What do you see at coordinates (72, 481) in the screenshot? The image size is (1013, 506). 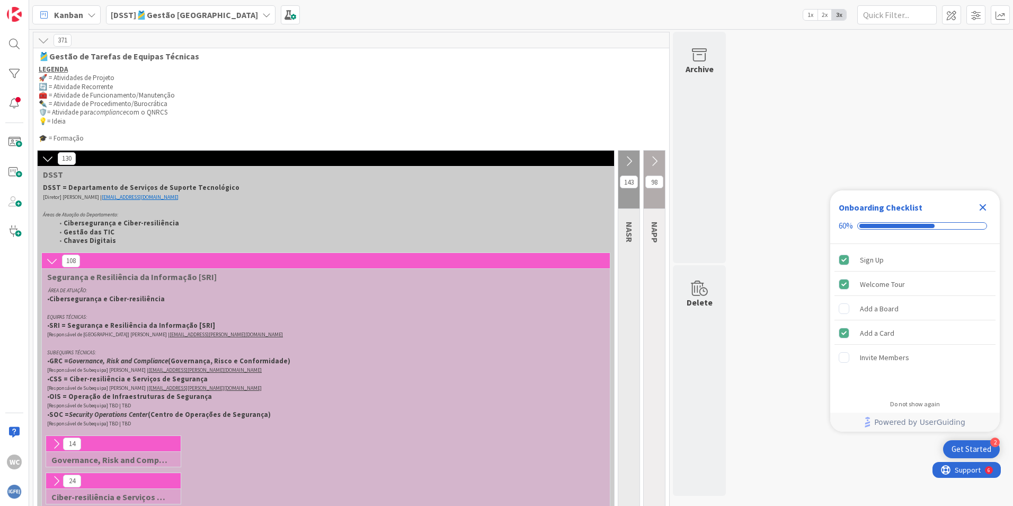 I see `span: 24` at bounding box center [72, 481].